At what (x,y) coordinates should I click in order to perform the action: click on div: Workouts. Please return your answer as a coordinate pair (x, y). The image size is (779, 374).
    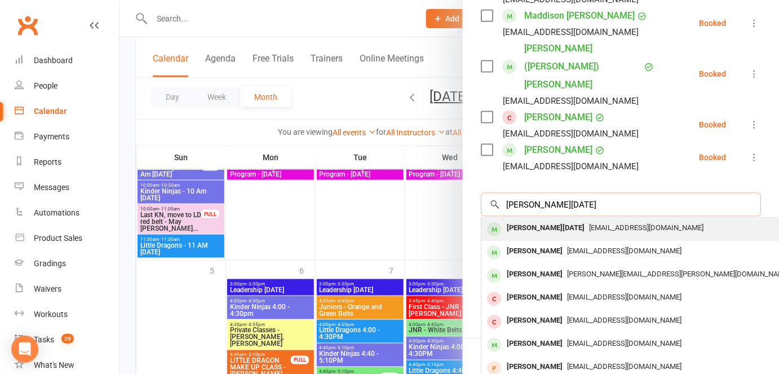
    Looking at the image, I should click on (51, 314).